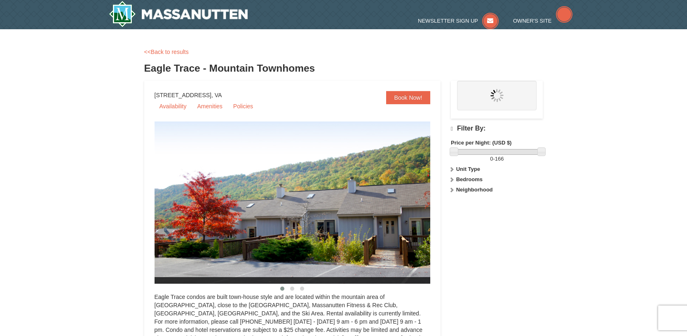 The width and height of the screenshot is (687, 336). I want to click on span: Newsletter Sign Up, so click(448, 21).